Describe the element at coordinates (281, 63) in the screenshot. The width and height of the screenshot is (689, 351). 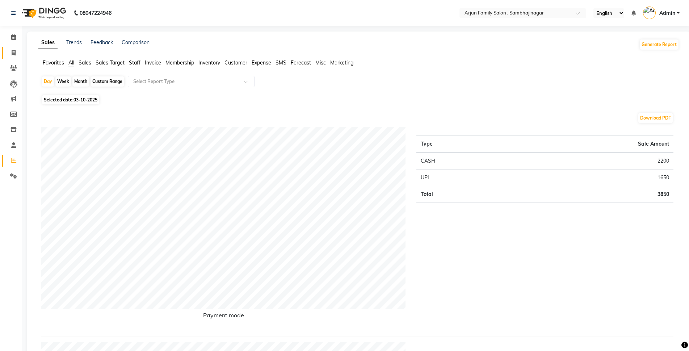
I see `span: SMS` at that location.